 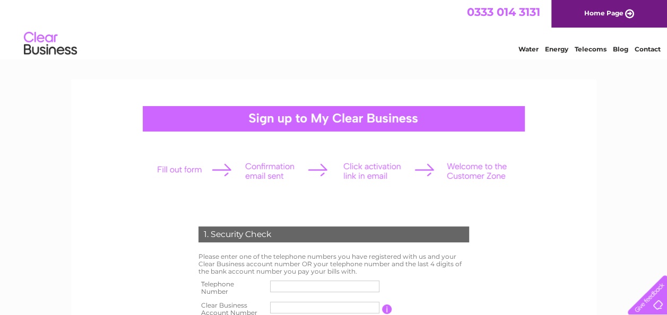 What do you see at coordinates (503, 12) in the screenshot?
I see `span: 0333 014 3131` at bounding box center [503, 12].